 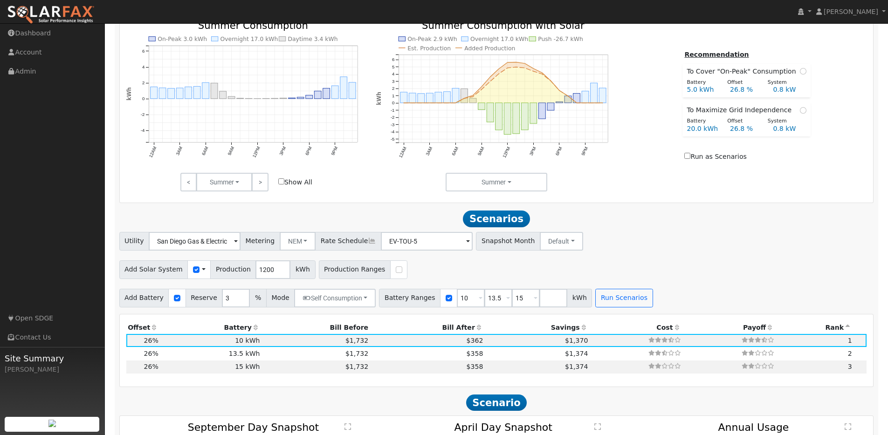 I want to click on img: retrieve, so click(x=52, y=424).